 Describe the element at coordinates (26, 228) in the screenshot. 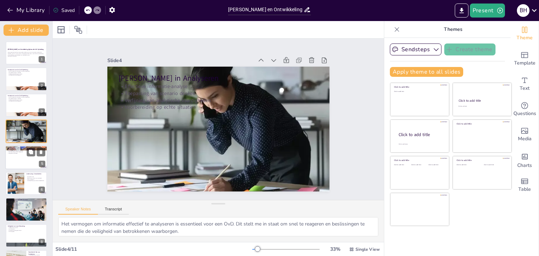

I see `p: Veiligheid als prioriteit` at that location.